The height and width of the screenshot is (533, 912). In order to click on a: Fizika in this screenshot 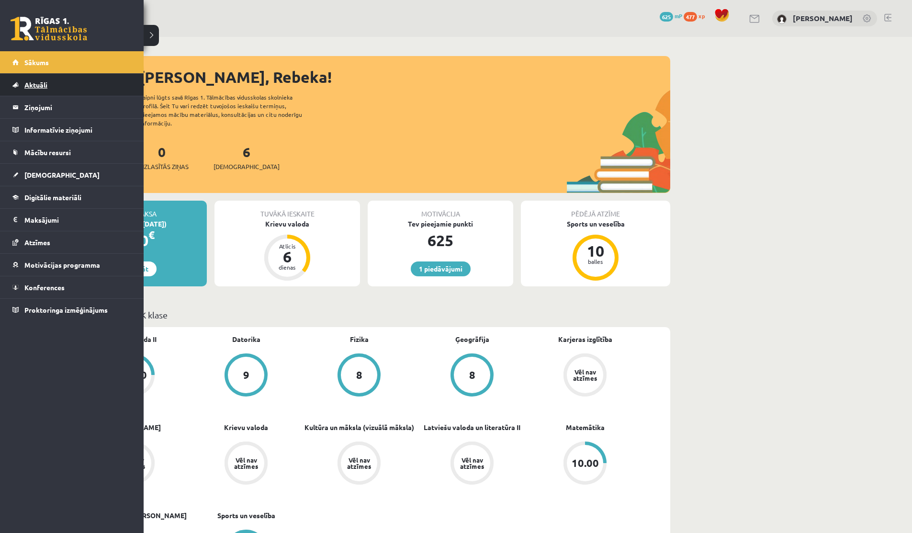, I will do `click(359, 339)`.